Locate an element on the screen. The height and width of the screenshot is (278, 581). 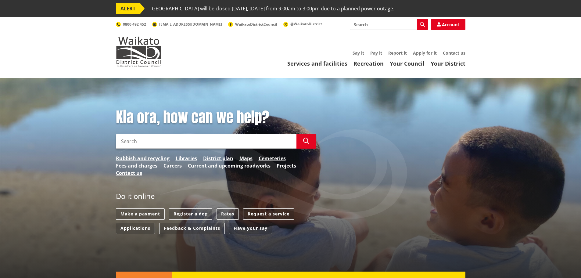
a: Make a payment is located at coordinates (140, 214).